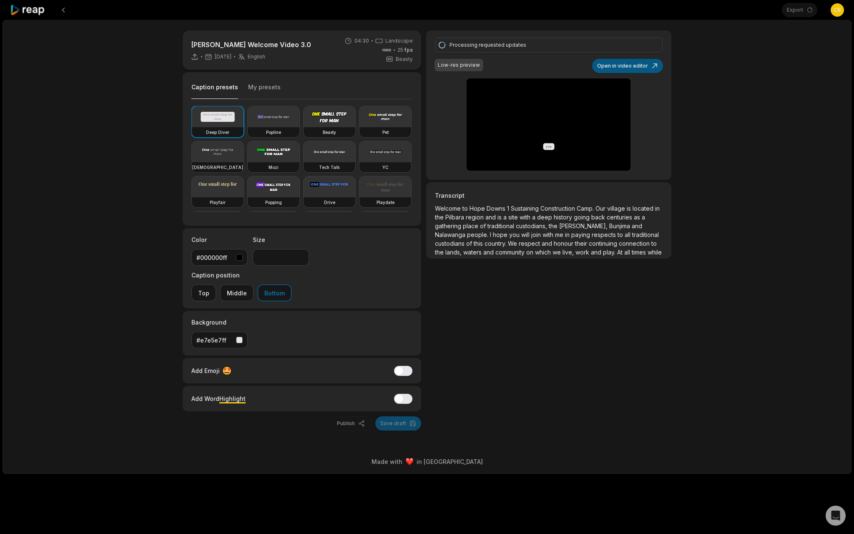 This screenshot has height=534, width=854. Describe the element at coordinates (583, 217) in the screenshot. I see `span: going` at that location.